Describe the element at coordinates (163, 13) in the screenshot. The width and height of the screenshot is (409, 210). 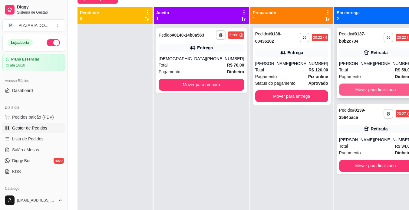
I see `p: Aceito` at that location.